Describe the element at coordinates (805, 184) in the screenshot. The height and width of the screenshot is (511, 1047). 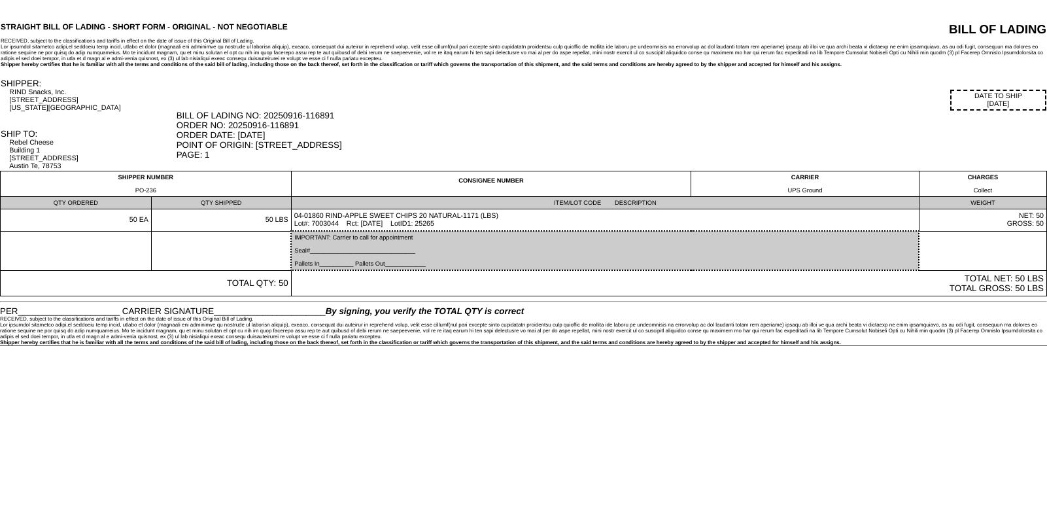
I see `td: CARRIER` at that location.